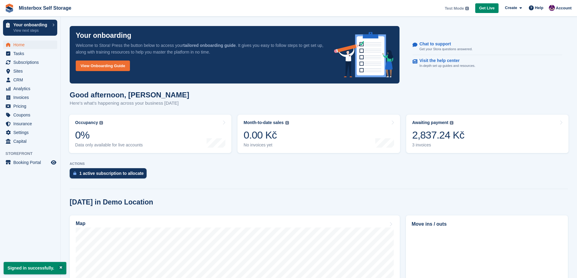 The image size is (577, 278). What do you see at coordinates (264, 123) in the screenshot?
I see `div: Month-to-date sales` at bounding box center [264, 123].